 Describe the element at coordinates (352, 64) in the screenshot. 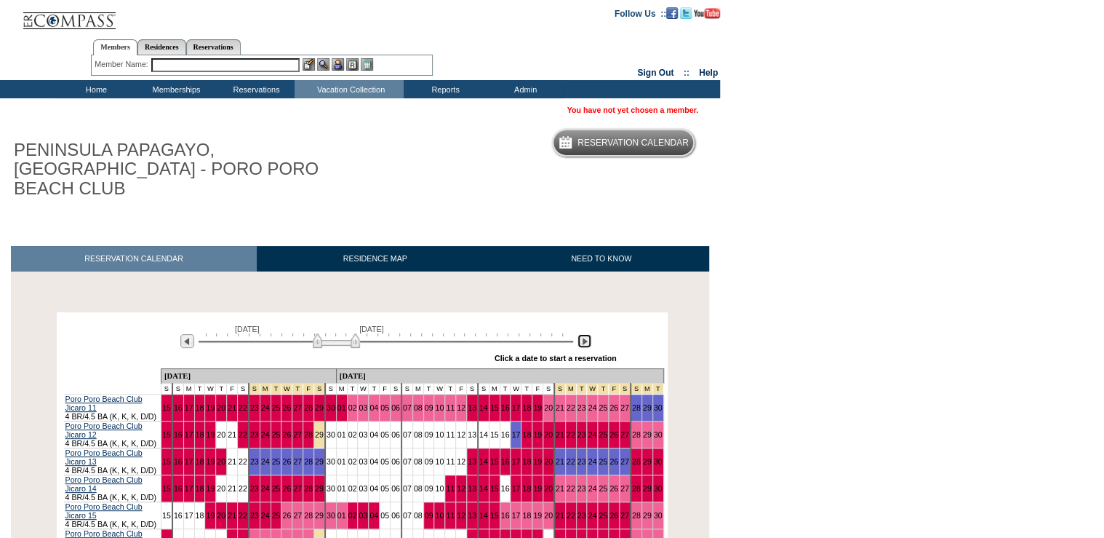

I see `img: Reservations` at that location.